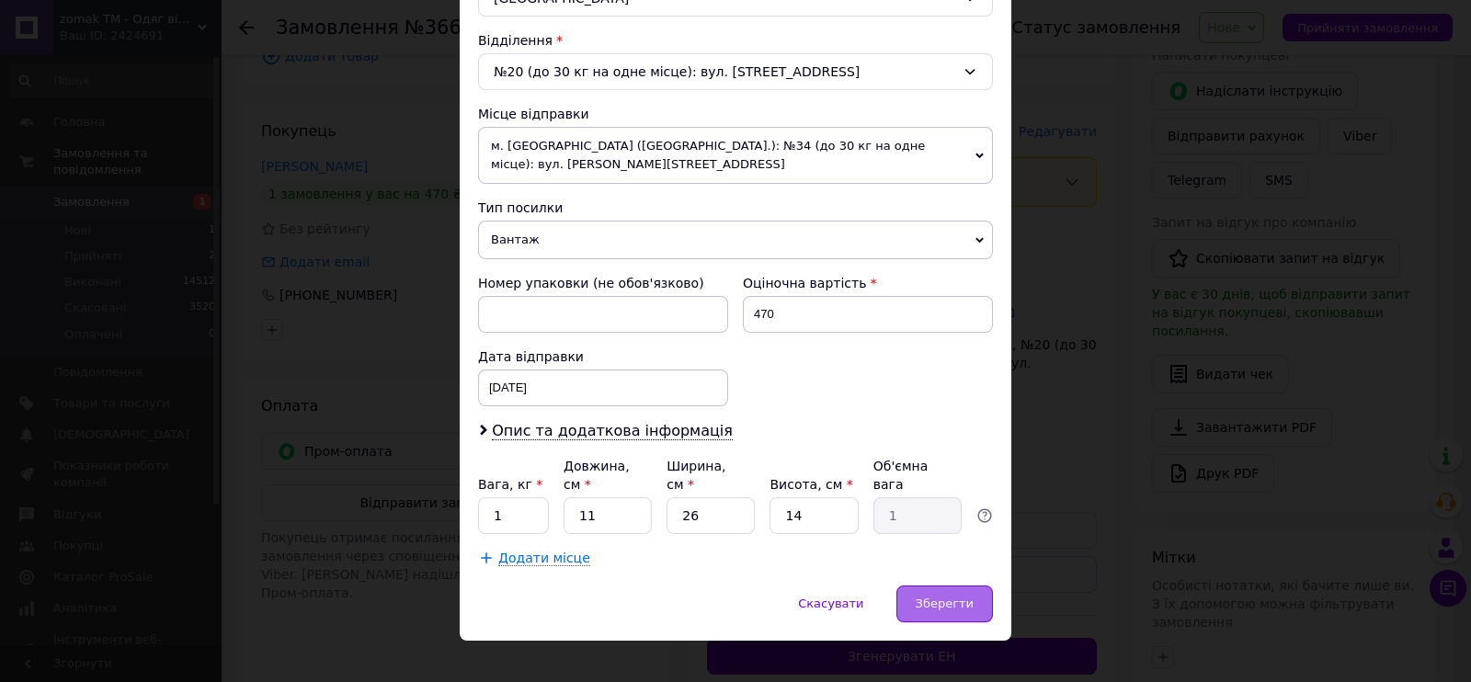  What do you see at coordinates (520, 208) in the screenshot?
I see `span: Тип посилки` at bounding box center [520, 208].